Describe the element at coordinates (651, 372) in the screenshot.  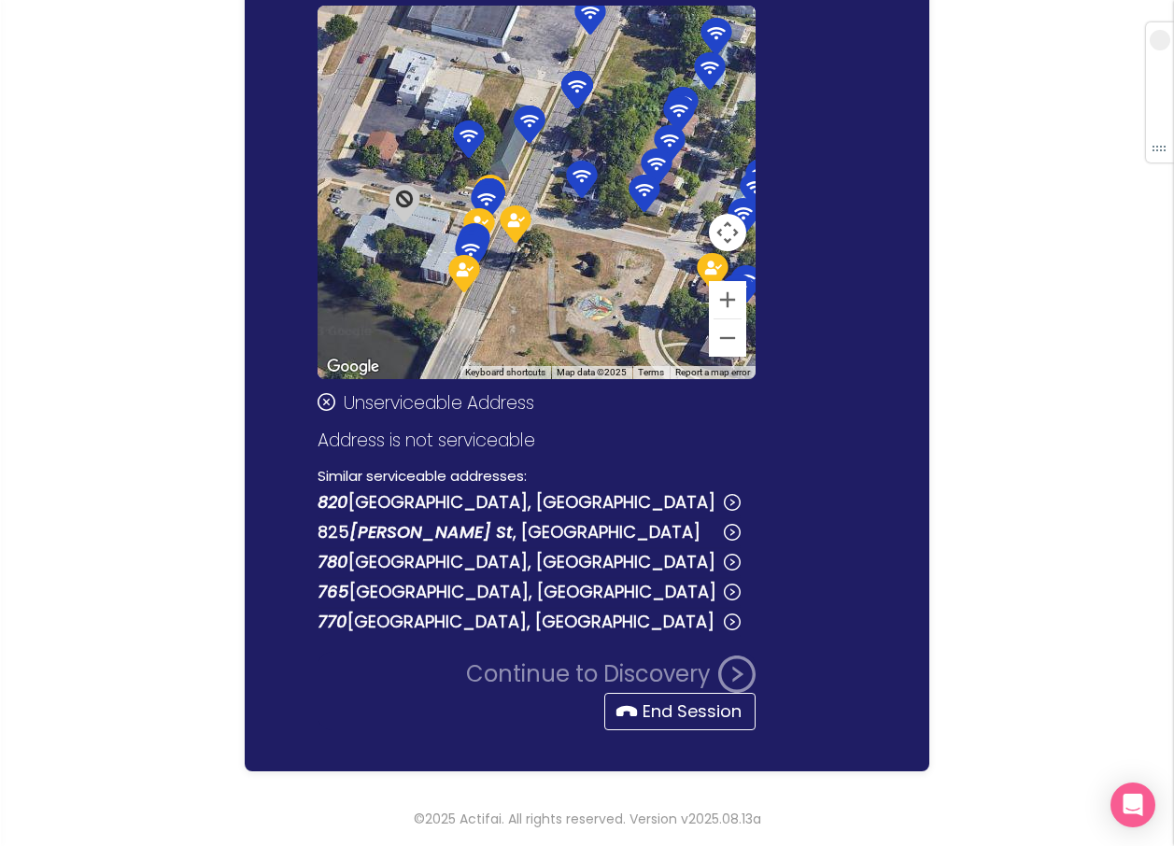
I see `a: Terms (opens in new tab)` at that location.